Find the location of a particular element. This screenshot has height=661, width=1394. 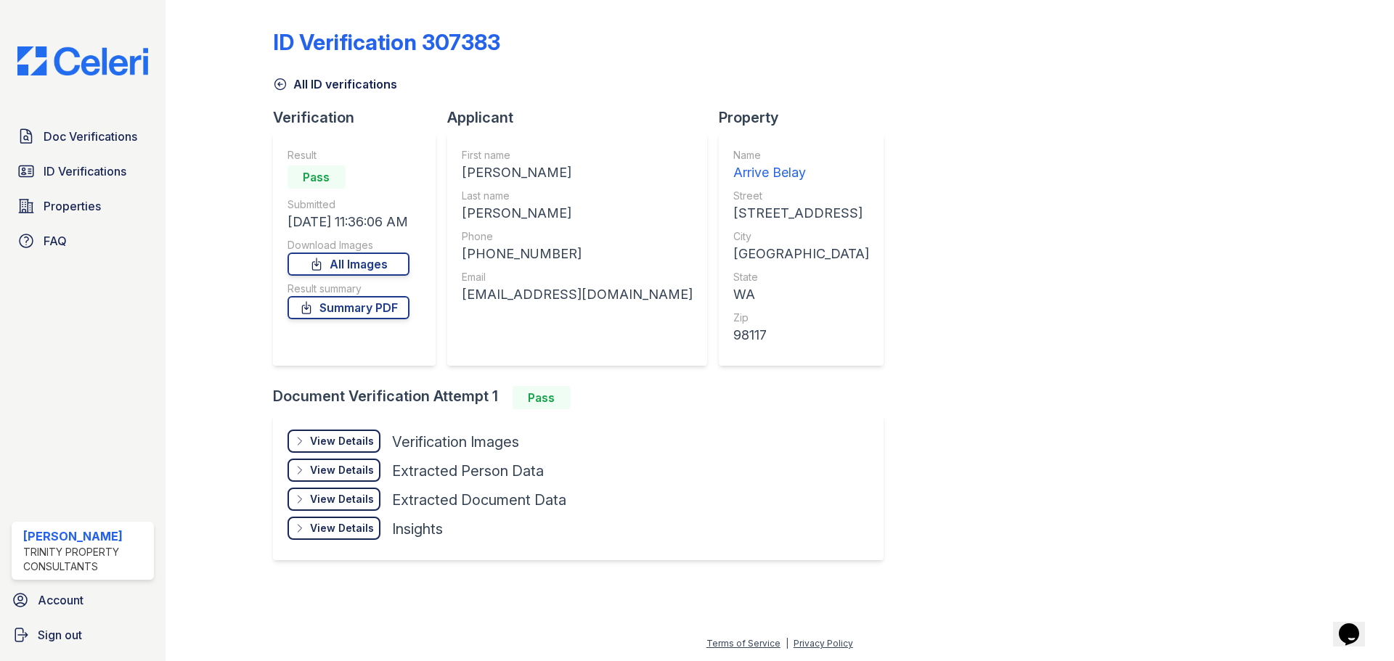

div: Name is located at coordinates (801, 155).